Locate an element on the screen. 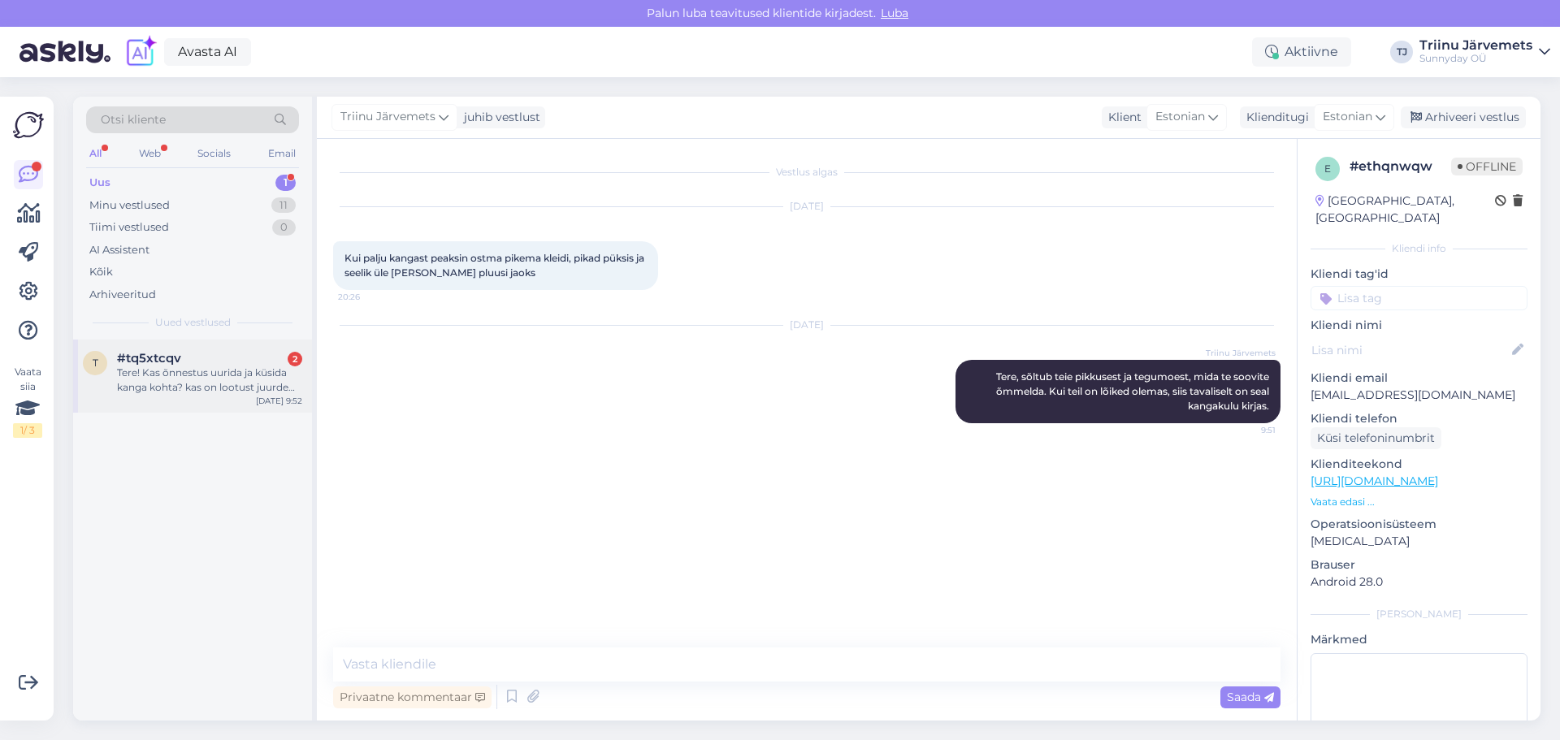 The width and height of the screenshot is (1560, 740). div: Arhiveeritud is located at coordinates (123, 295).